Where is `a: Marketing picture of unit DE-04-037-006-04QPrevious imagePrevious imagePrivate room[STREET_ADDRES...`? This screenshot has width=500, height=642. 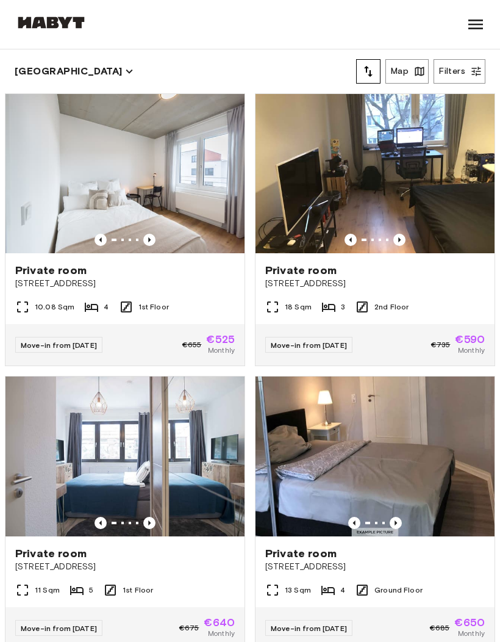 a: Marketing picture of unit DE-04-037-006-04QPrevious imagePrevious imagePrivate room[STREET_ADDRES... is located at coordinates (125, 229).